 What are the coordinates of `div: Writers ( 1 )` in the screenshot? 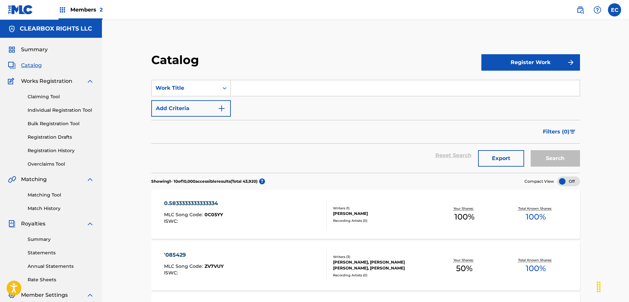 It's located at (381, 208).